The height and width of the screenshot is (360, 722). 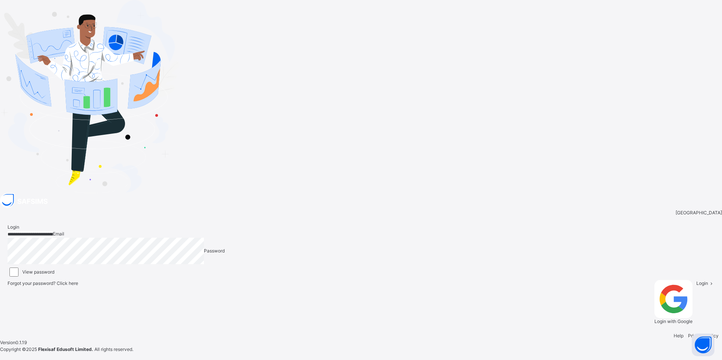 What do you see at coordinates (703, 335) in the screenshot?
I see `a: Privacy Policy` at bounding box center [703, 335].